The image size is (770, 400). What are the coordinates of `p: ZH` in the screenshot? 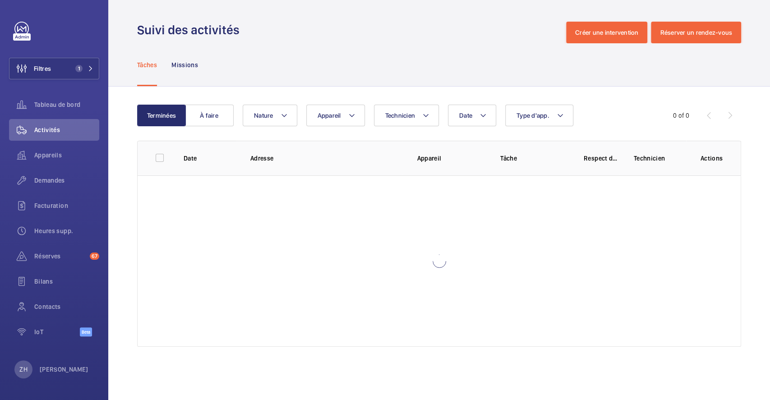 It's located at (23, 370).